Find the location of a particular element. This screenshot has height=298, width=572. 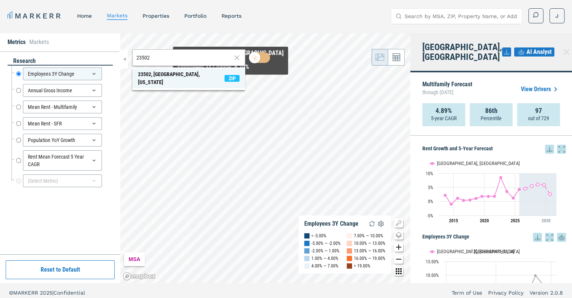

tspan: 2025 is located at coordinates (515, 220).